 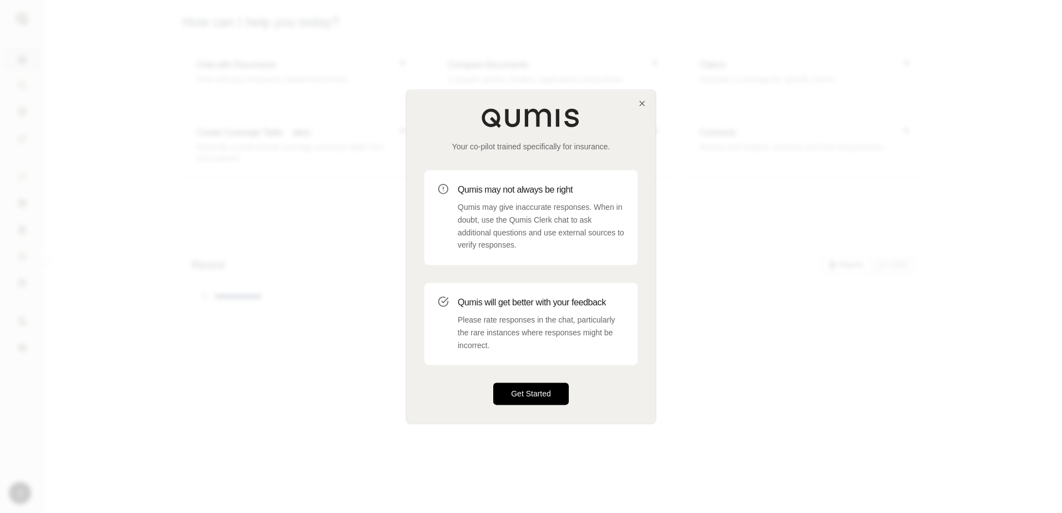 I want to click on h3: Qumis may not always be right, so click(x=541, y=190).